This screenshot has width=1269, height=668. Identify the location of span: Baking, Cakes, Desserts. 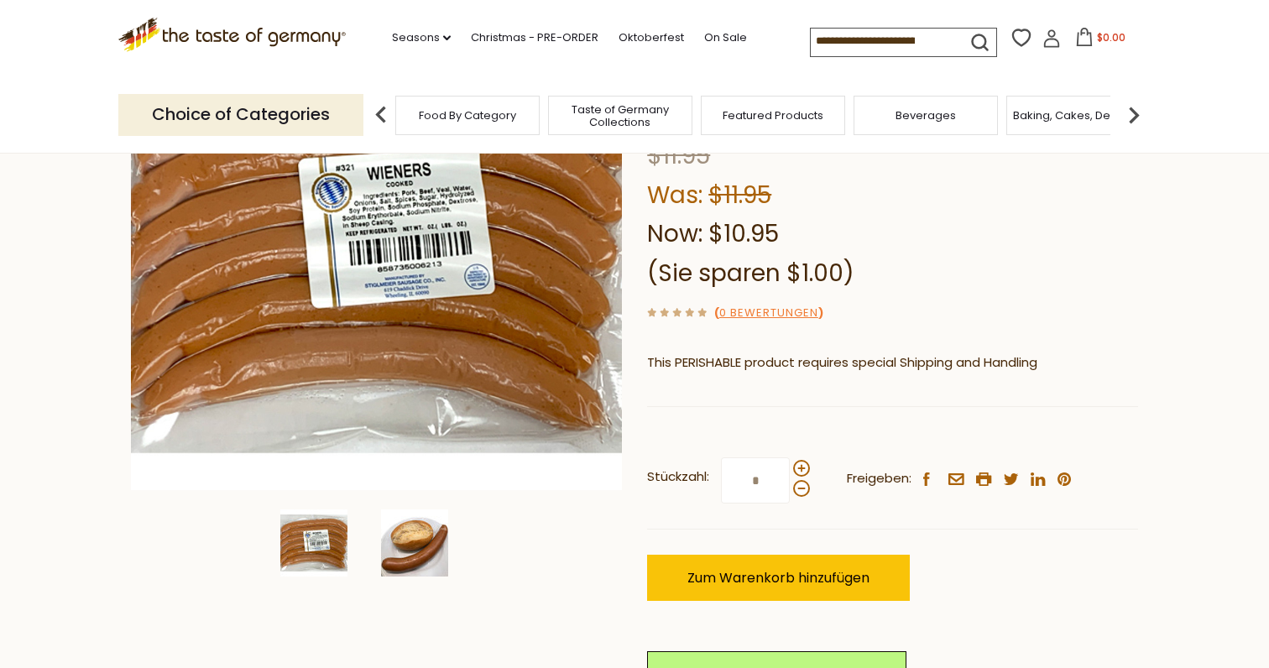
(1078, 115).